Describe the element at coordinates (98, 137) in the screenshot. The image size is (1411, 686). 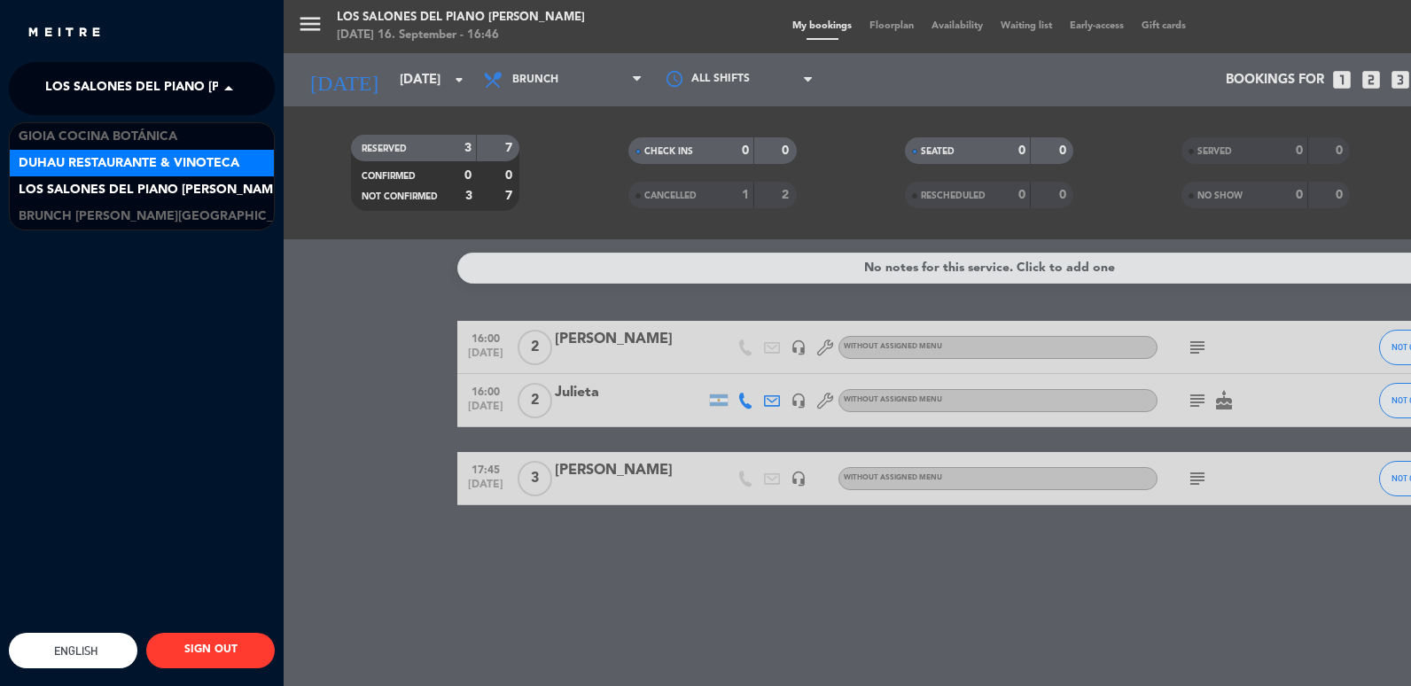
I see `span: Gioia Cocina Botánica` at that location.